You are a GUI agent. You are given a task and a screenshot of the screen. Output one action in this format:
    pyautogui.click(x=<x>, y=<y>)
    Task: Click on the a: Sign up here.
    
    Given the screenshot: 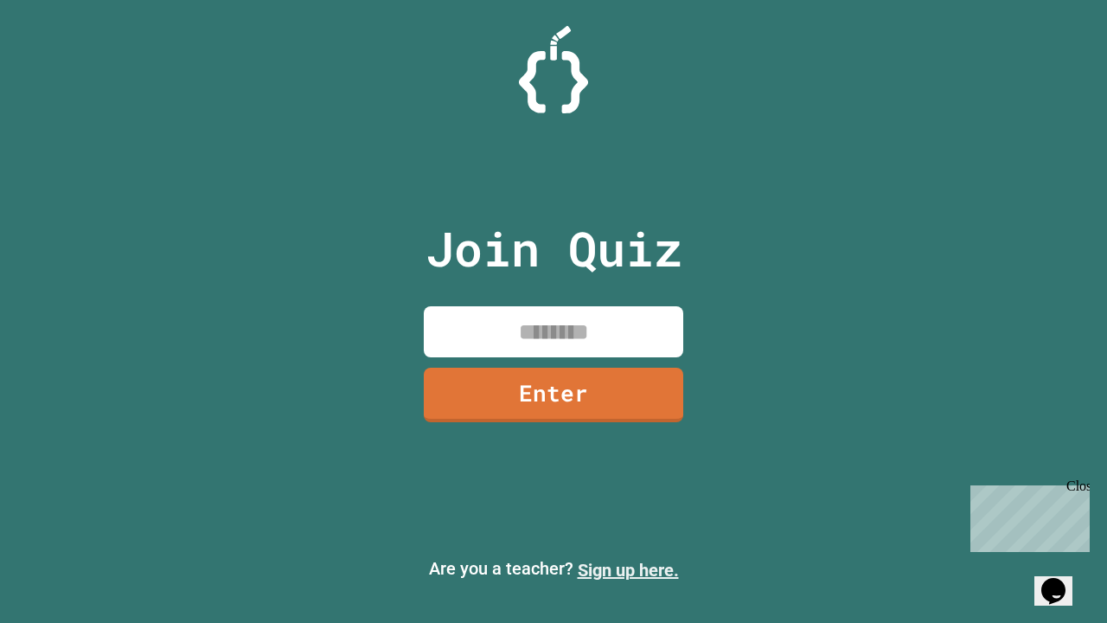 What is the action you would take?
    pyautogui.click(x=628, y=570)
    